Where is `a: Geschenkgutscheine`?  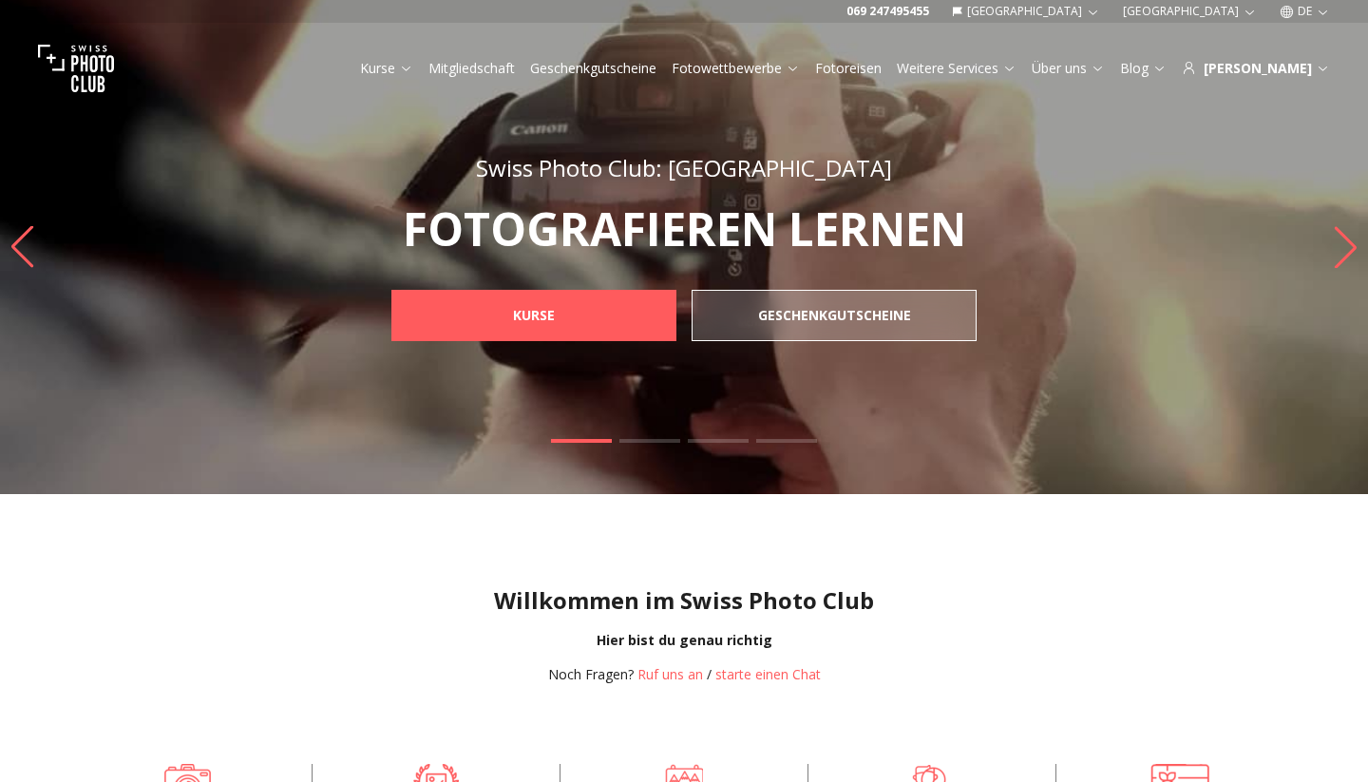
a: Geschenkgutscheine is located at coordinates (593, 68).